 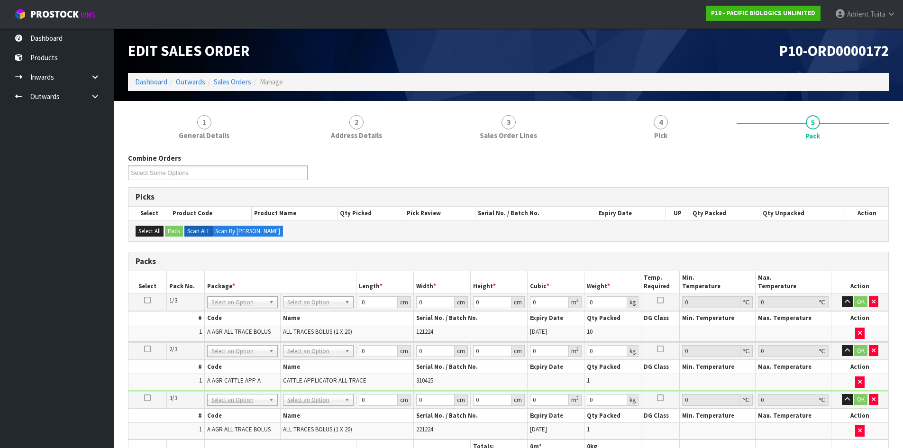 I want to click on span: 4, so click(x=660, y=122).